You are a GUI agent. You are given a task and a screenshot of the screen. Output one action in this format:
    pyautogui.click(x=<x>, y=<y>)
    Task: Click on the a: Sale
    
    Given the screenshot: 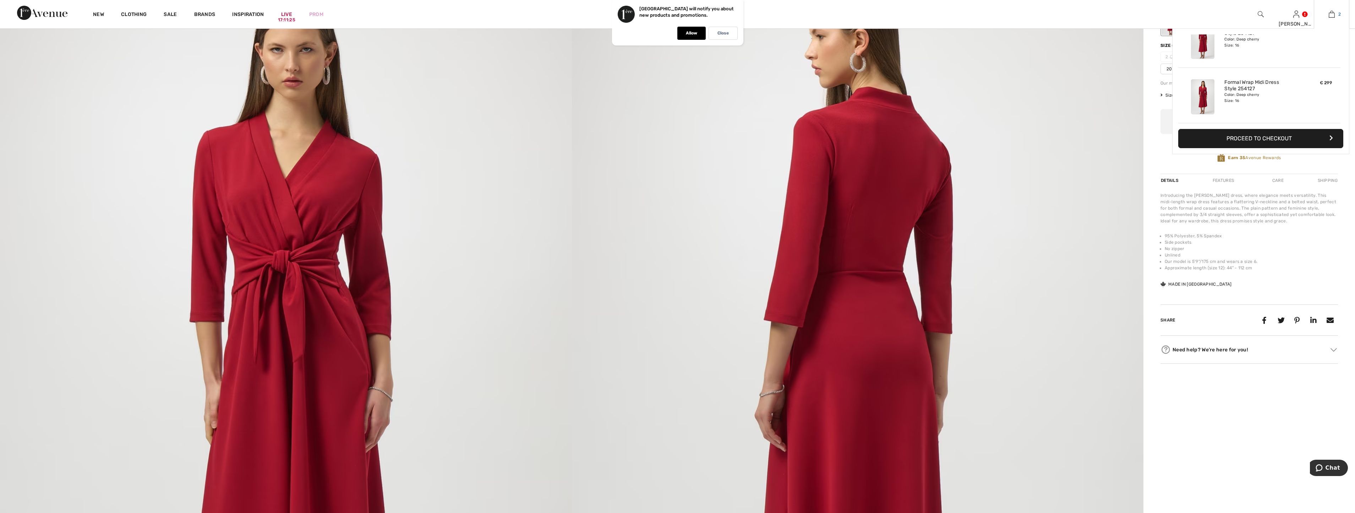 What is the action you would take?
    pyautogui.click(x=170, y=15)
    